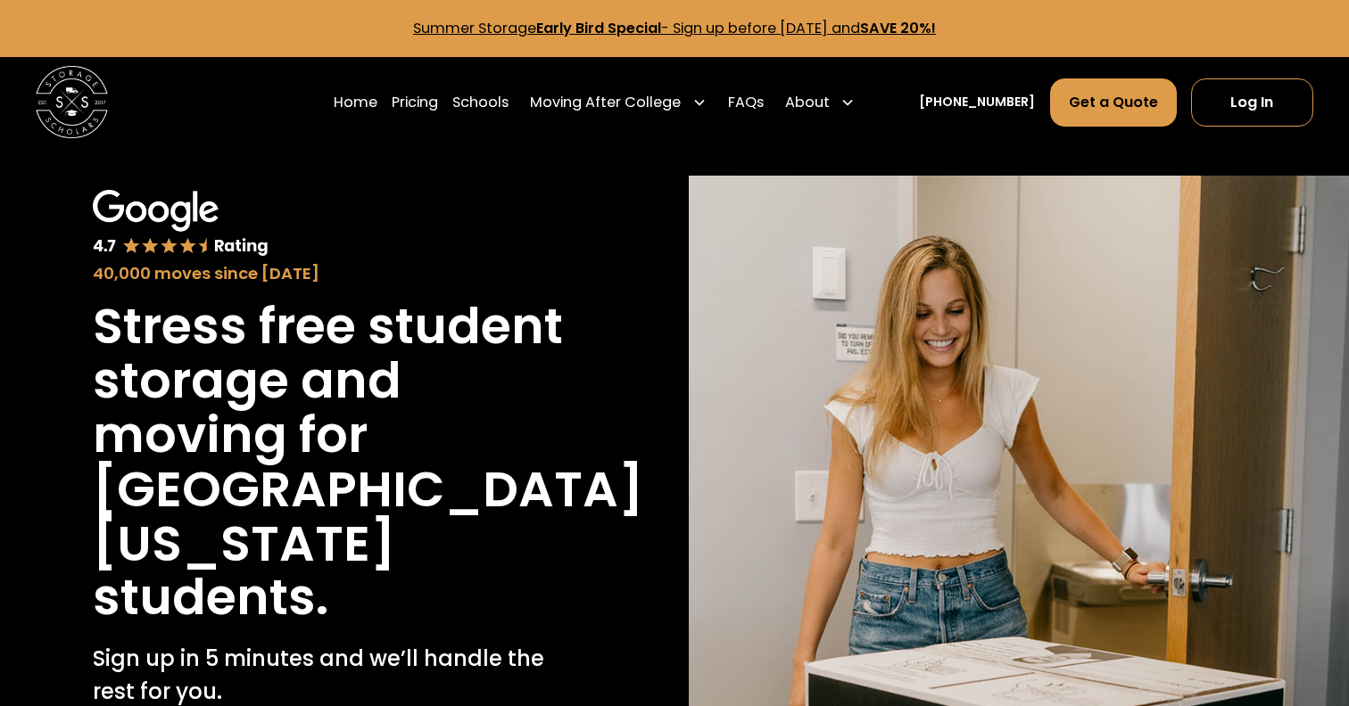  Describe the element at coordinates (897, 28) in the screenshot. I see `strong: SAVE 20%!` at that location.